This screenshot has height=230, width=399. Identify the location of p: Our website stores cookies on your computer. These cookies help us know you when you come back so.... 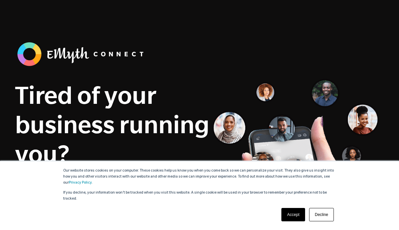
(200, 177).